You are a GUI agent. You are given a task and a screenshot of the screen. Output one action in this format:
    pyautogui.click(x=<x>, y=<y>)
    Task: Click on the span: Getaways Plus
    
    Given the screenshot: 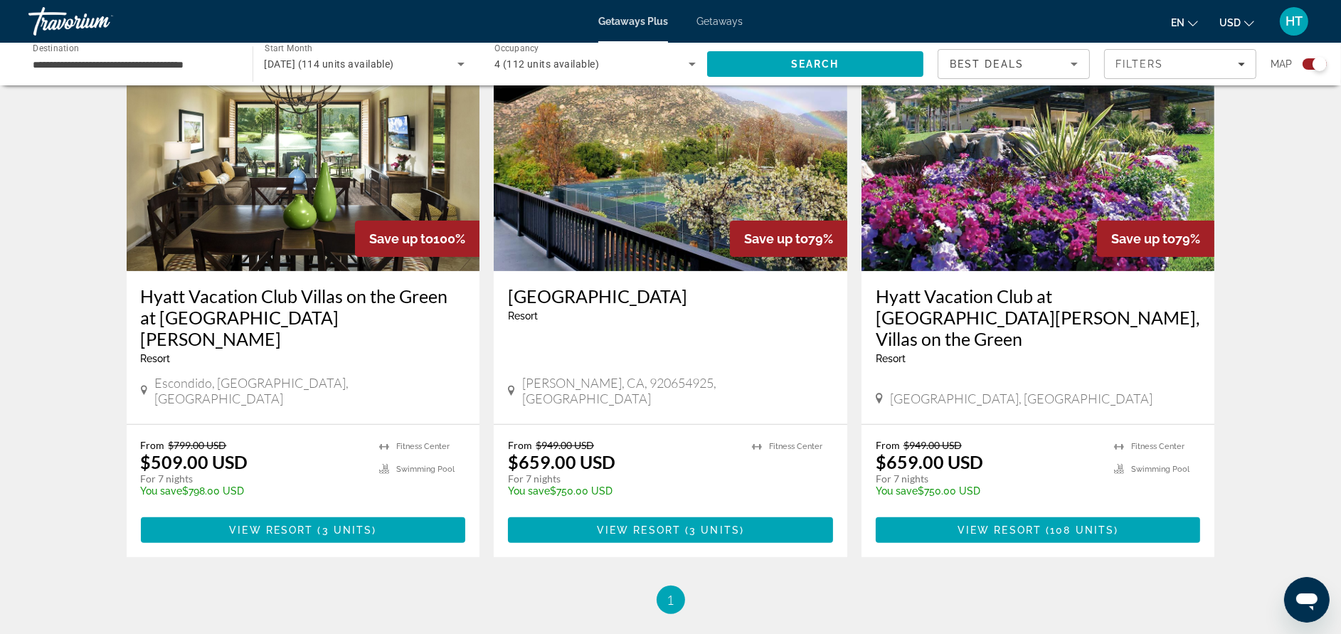 What is the action you would take?
    pyautogui.click(x=633, y=21)
    